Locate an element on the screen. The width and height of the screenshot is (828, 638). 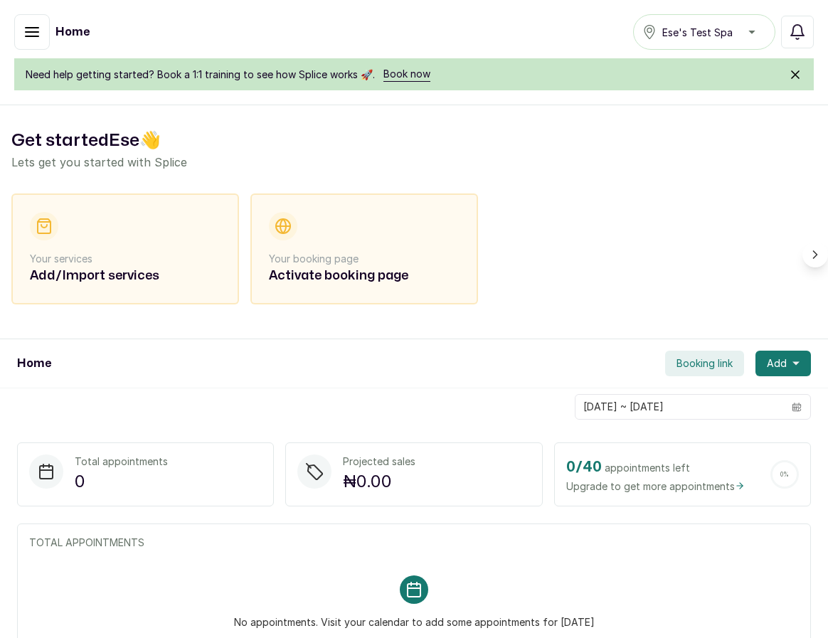
button: Scroll right is located at coordinates (815, 255).